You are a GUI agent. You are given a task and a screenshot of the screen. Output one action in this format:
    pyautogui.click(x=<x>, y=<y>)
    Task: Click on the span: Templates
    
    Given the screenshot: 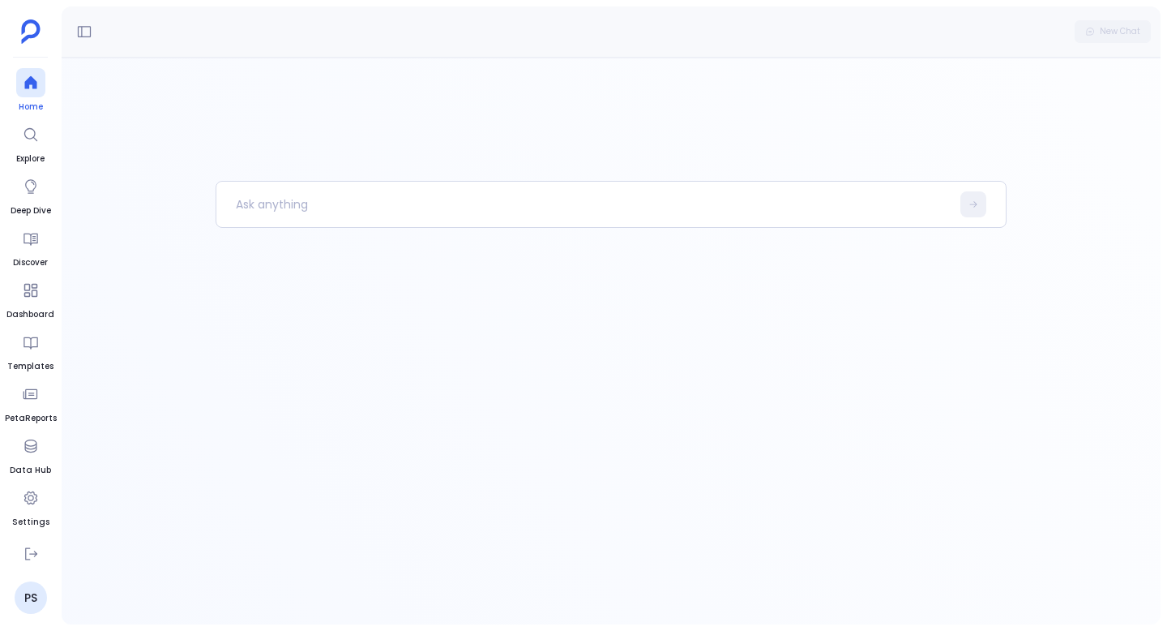 What is the action you would take?
    pyautogui.click(x=30, y=366)
    